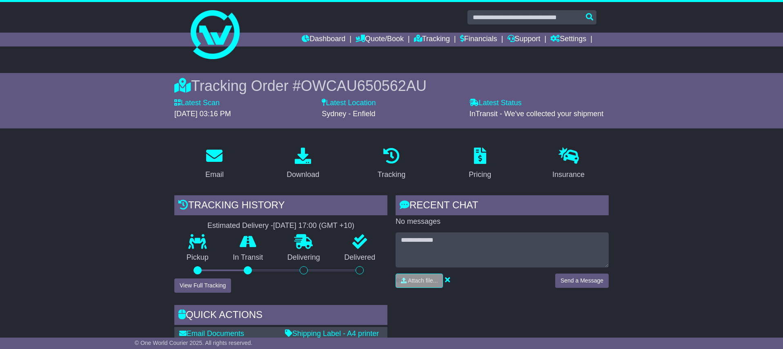 The height and width of the screenshot is (349, 783). What do you see at coordinates (348, 114) in the screenshot?
I see `span: Sydney - Enfield` at bounding box center [348, 114].